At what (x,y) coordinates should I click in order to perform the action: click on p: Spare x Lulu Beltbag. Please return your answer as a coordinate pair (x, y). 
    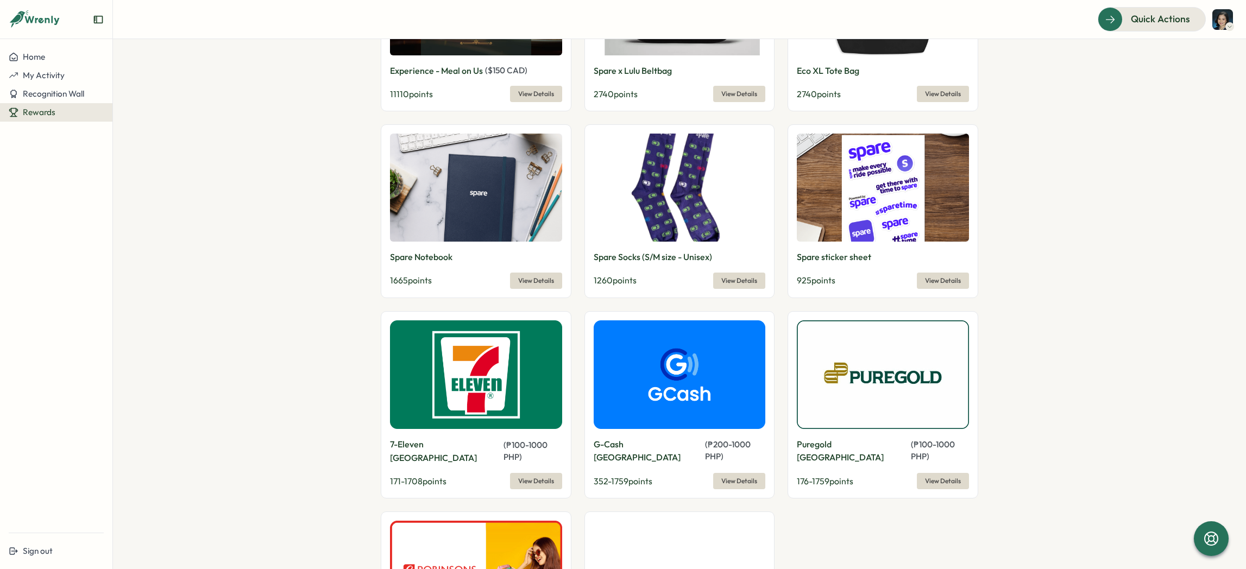
    Looking at the image, I should click on (633, 71).